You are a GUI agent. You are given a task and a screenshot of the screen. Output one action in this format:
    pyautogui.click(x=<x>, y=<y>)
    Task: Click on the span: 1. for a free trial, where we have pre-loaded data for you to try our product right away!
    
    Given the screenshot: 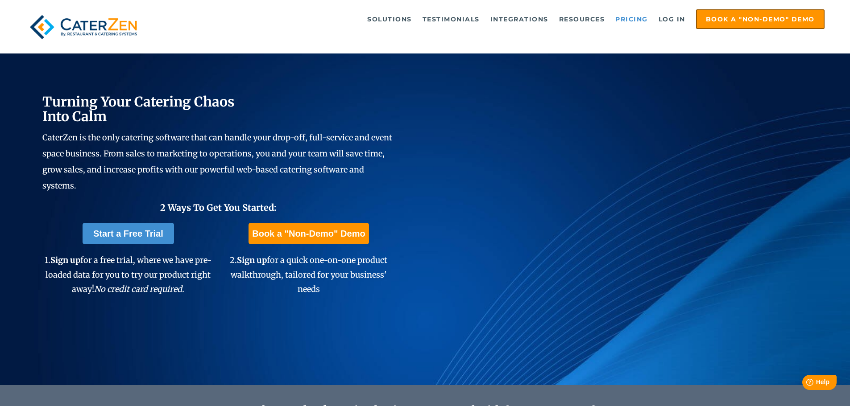 What is the action you would take?
    pyautogui.click(x=128, y=275)
    